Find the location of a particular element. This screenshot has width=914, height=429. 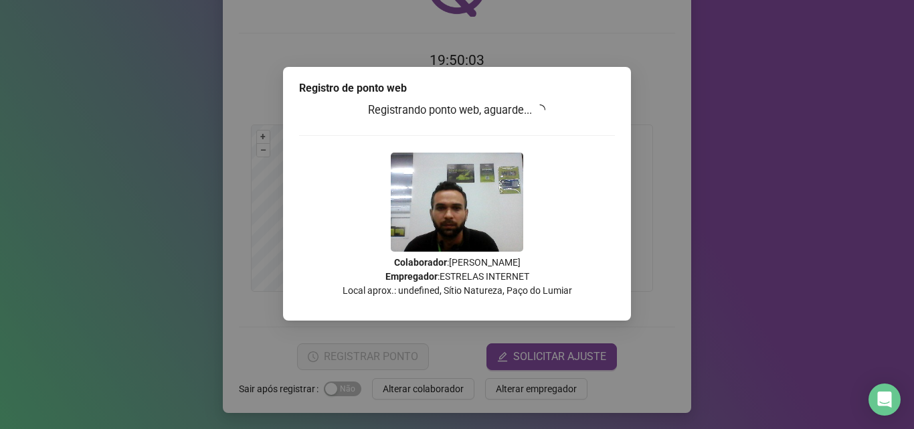

div: Open Intercom Messenger is located at coordinates (885, 400).